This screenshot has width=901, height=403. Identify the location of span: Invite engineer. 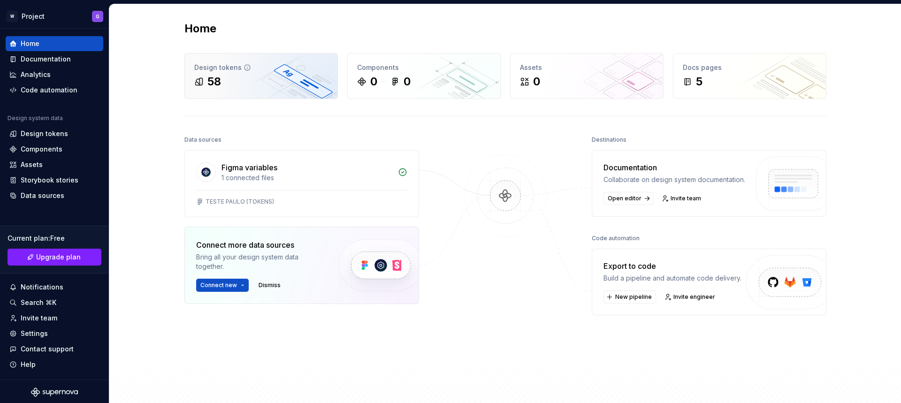
(694, 297).